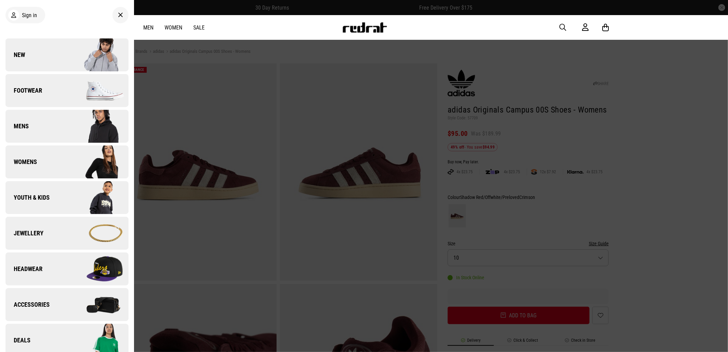 The height and width of the screenshot is (352, 728). Describe the element at coordinates (67, 269) in the screenshot. I see `a: Headwear Company` at that location.